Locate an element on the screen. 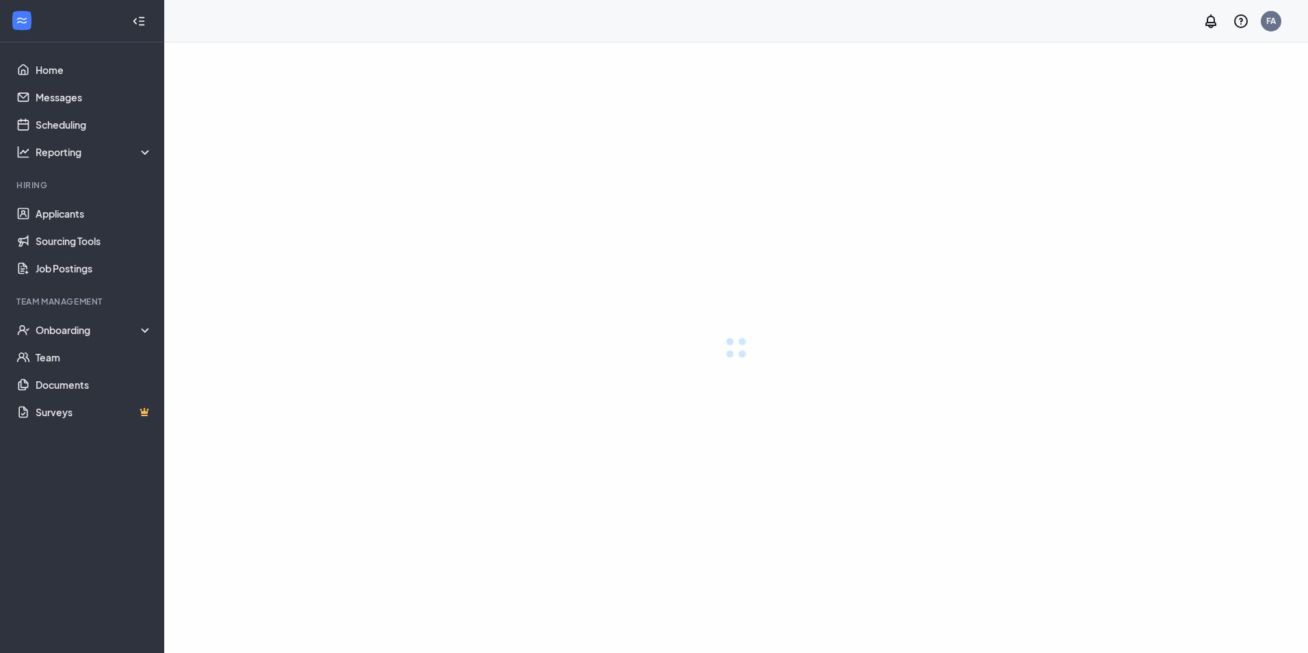 This screenshot has height=653, width=1308. a: Sourcing Tools is located at coordinates (94, 241).